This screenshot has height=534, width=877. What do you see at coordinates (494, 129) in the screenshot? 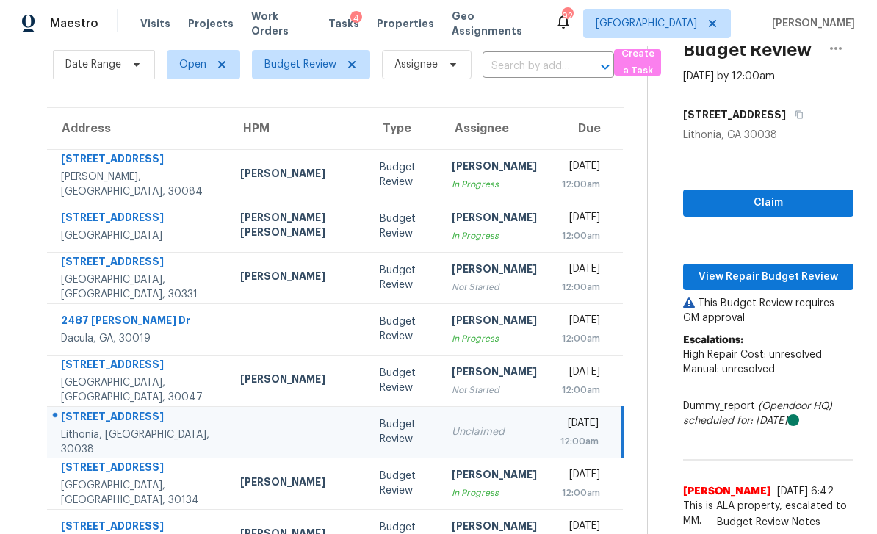
I see `th: Assignee` at bounding box center [494, 129].